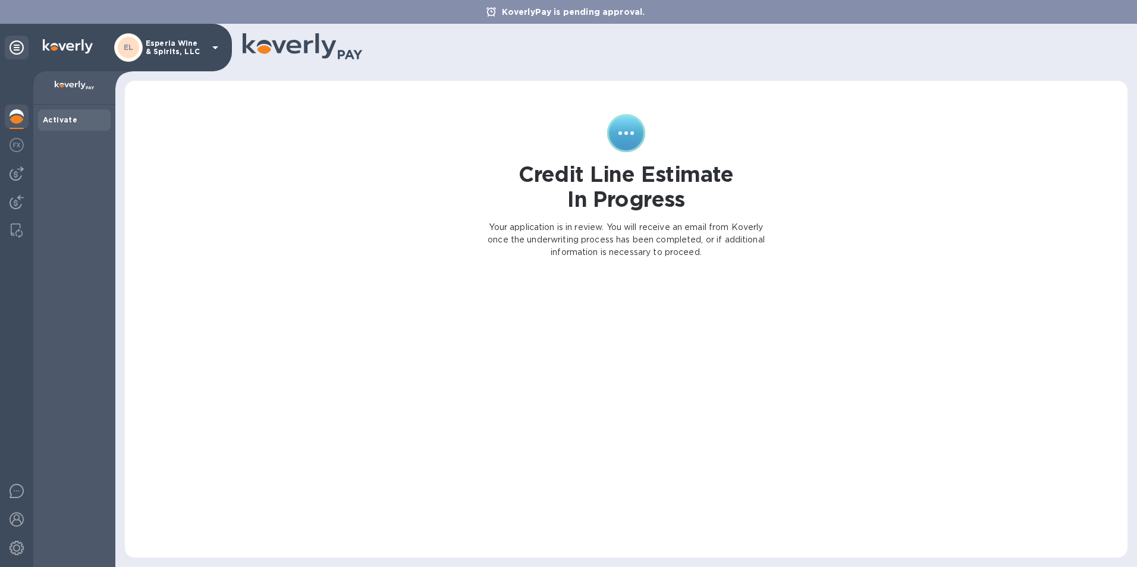  I want to click on p: Esperia Wine & Spirits, LLC, so click(175, 48).